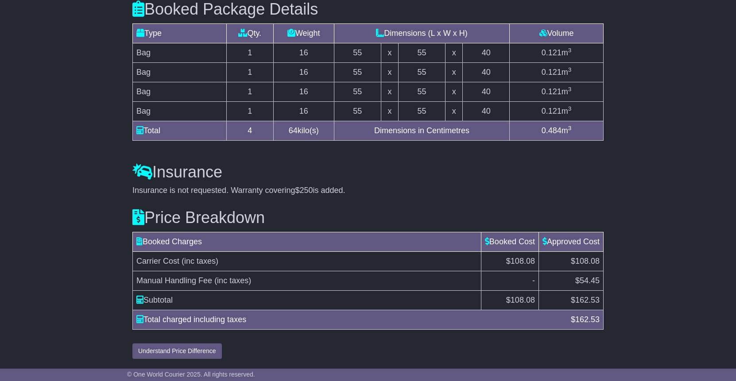  Describe the element at coordinates (421, 33) in the screenshot. I see `td: Dimensions (L x W x H)` at that location.